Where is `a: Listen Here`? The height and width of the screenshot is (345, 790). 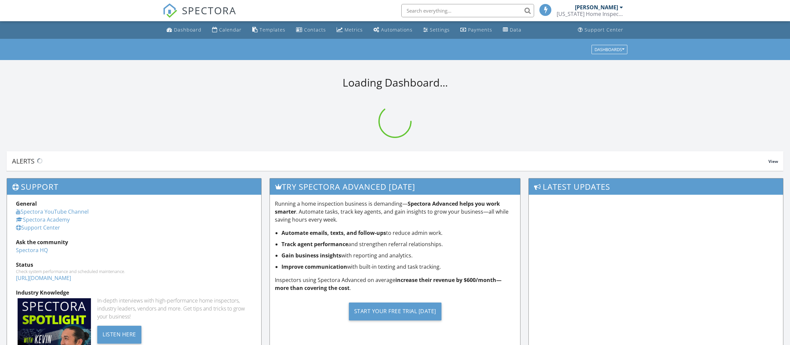
a: Listen Here is located at coordinates (119, 334).